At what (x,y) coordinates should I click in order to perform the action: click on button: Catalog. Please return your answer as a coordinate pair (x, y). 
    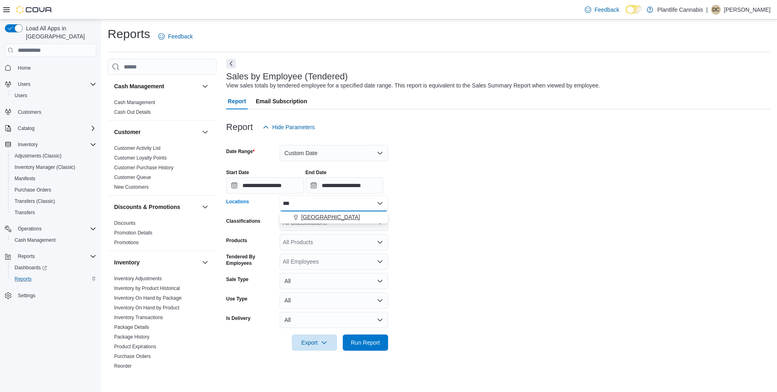
    Looking at the image, I should click on (51, 128).